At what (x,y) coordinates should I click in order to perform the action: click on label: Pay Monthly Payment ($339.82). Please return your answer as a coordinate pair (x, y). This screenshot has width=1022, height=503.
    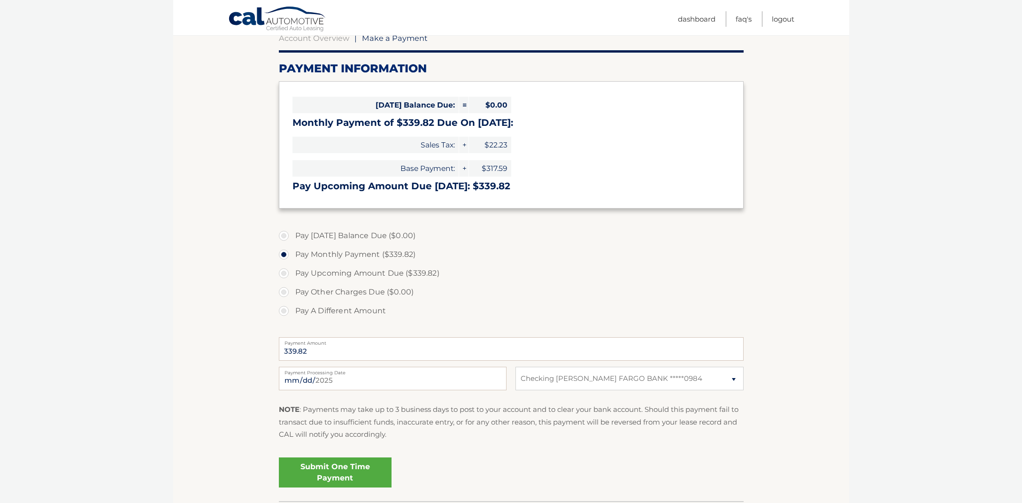
    Looking at the image, I should click on (511, 255).